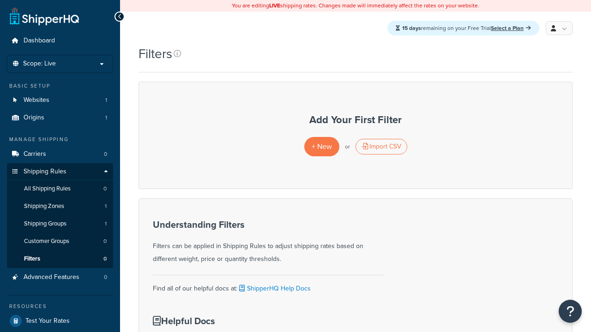  What do you see at coordinates (60, 100) in the screenshot?
I see `a: Websites 1` at bounding box center [60, 100].